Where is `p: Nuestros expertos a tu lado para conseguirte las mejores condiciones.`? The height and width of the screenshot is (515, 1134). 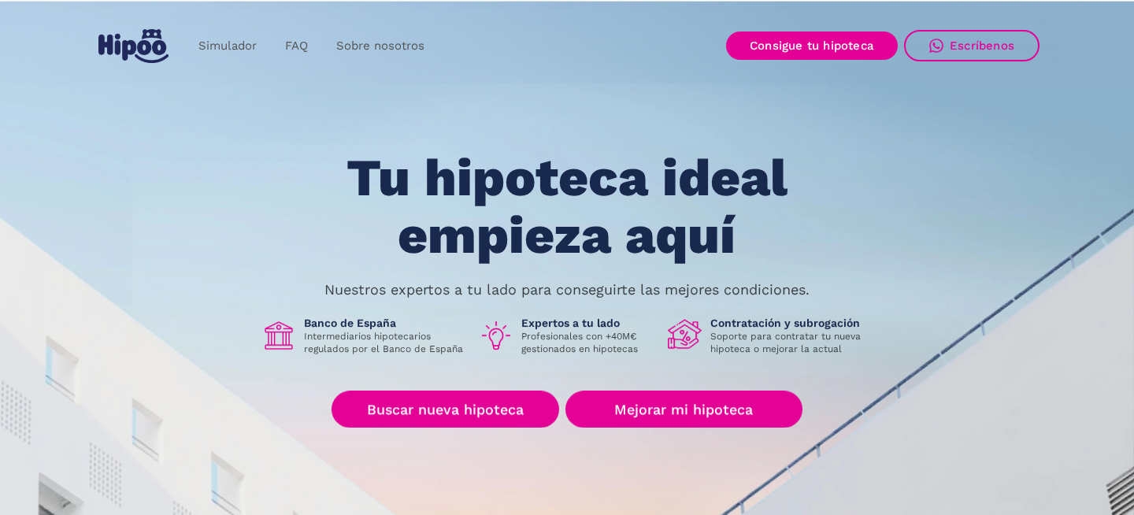 p: Nuestros expertos a tu lado para conseguirte las mejores condiciones. is located at coordinates (567, 290).